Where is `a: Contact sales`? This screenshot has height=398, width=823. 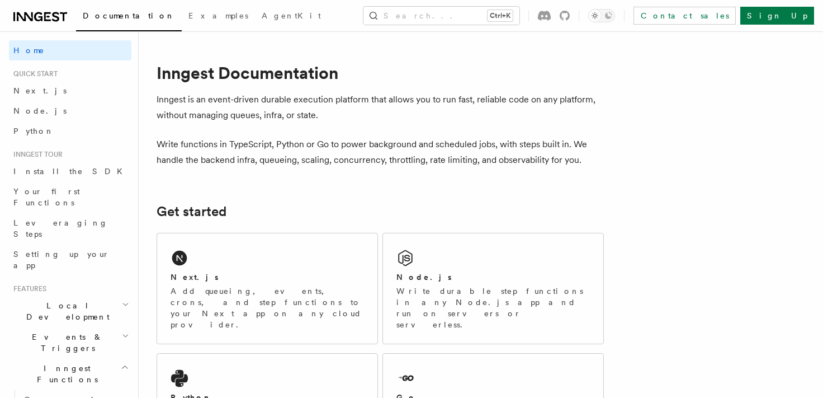 a: Contact sales is located at coordinates (685, 16).